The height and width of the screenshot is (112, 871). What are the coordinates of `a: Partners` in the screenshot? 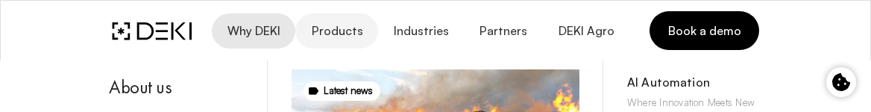 It's located at (503, 31).